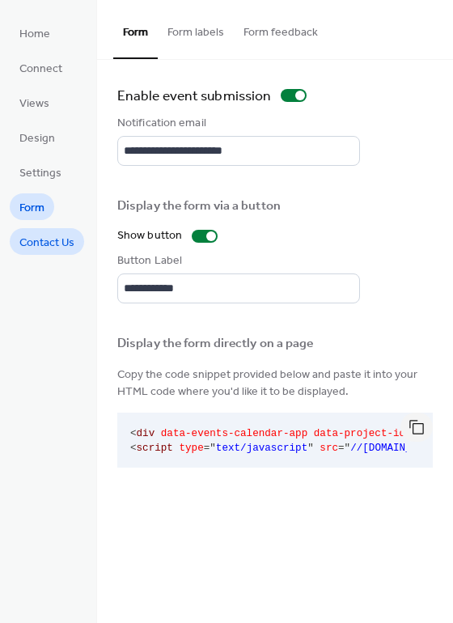 This screenshot has height=623, width=453. What do you see at coordinates (40, 69) in the screenshot?
I see `span: Connect` at bounding box center [40, 69].